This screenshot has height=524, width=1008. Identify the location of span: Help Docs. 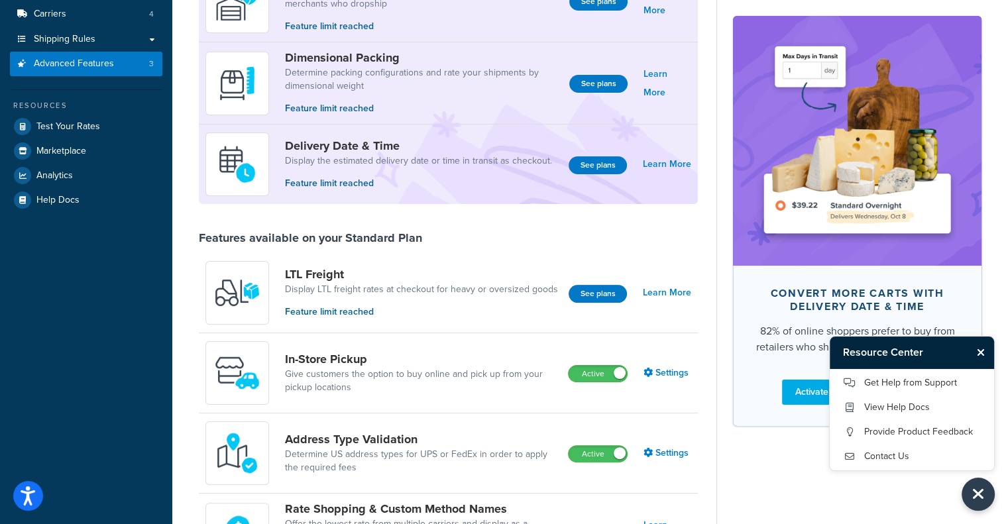
(58, 200).